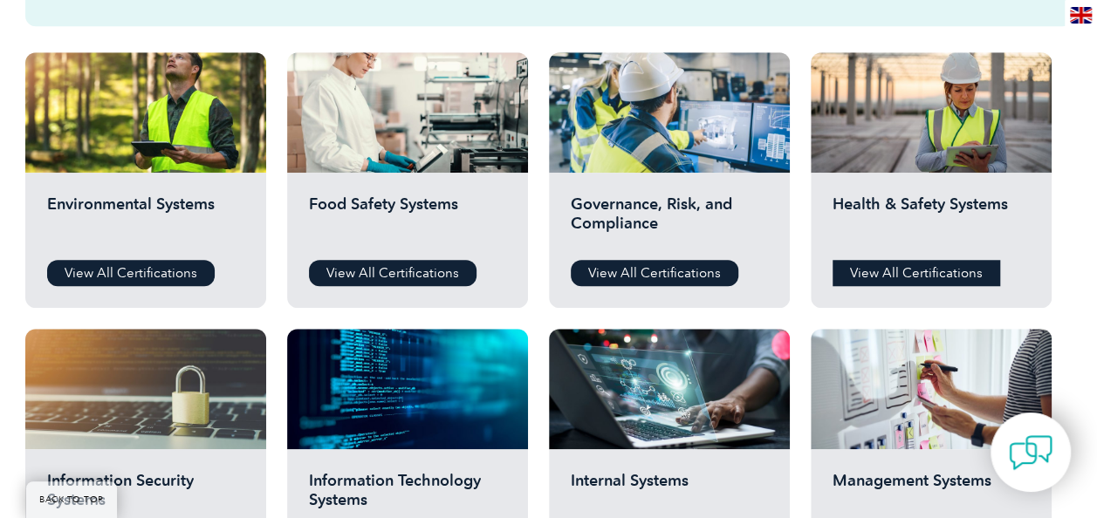 This screenshot has width=1097, height=518. I want to click on h2: Governance, Risk, and Compliance, so click(669, 221).